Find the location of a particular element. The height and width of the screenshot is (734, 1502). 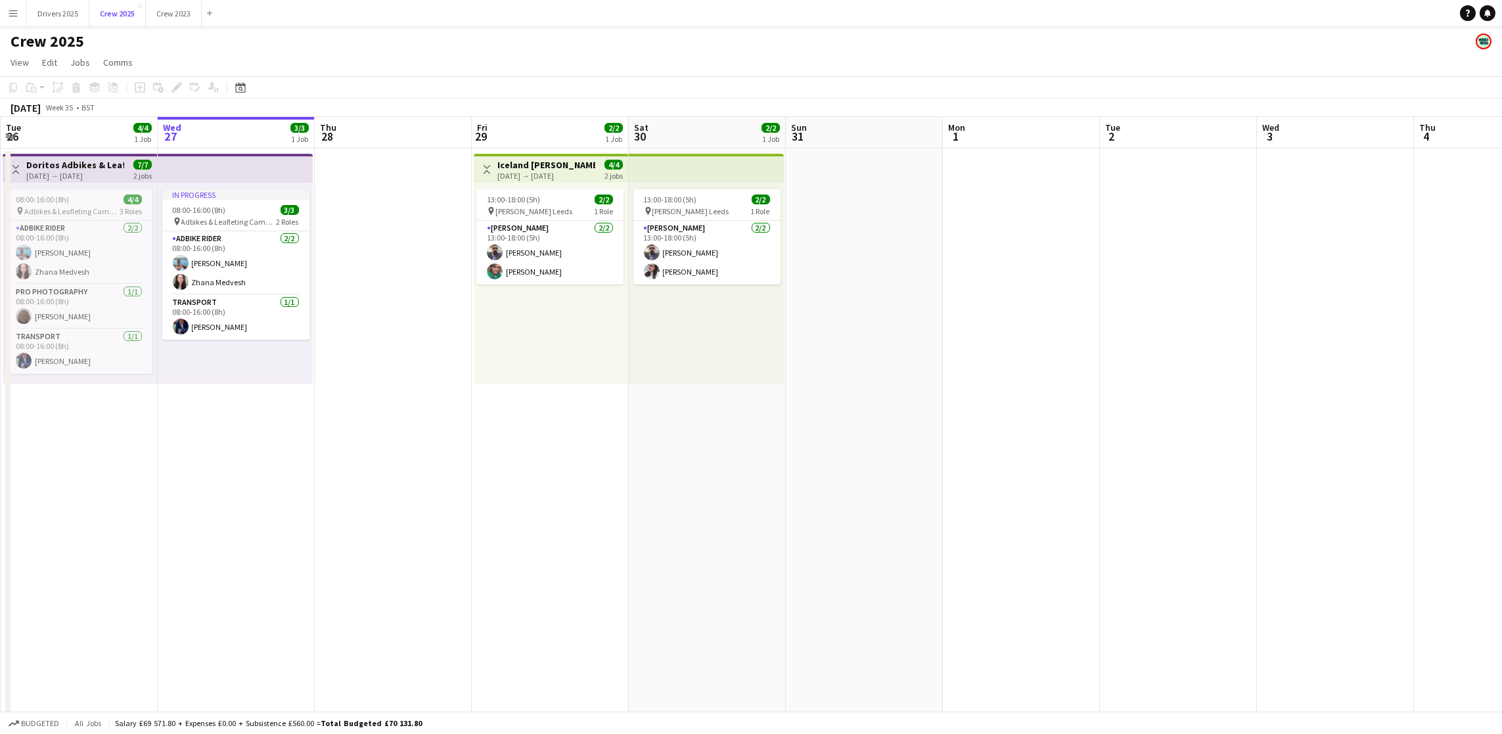

span: Edit is located at coordinates (49, 62).